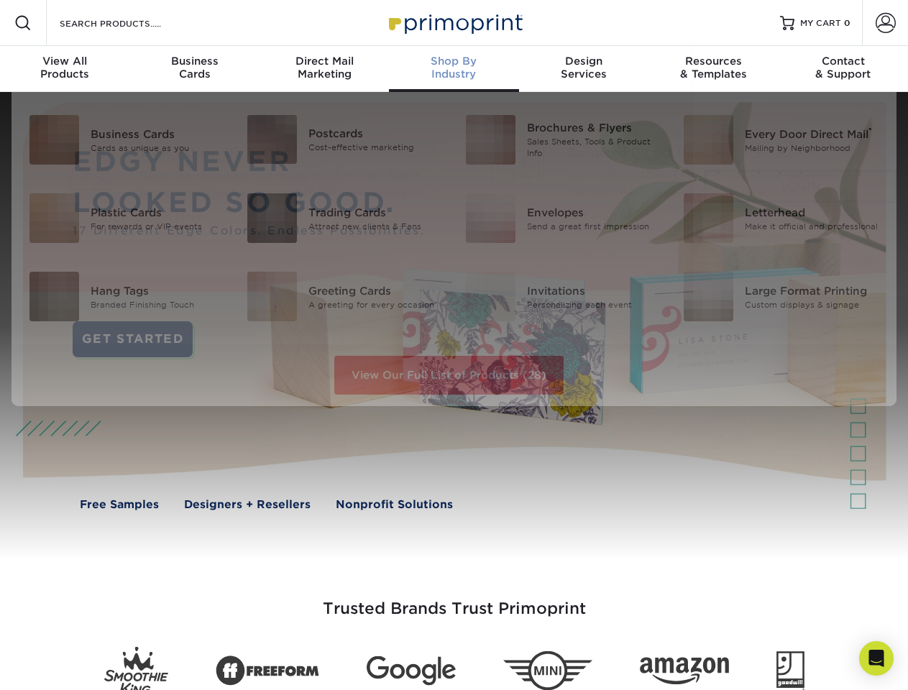  What do you see at coordinates (411, 671) in the screenshot?
I see `img: Google` at bounding box center [411, 671].